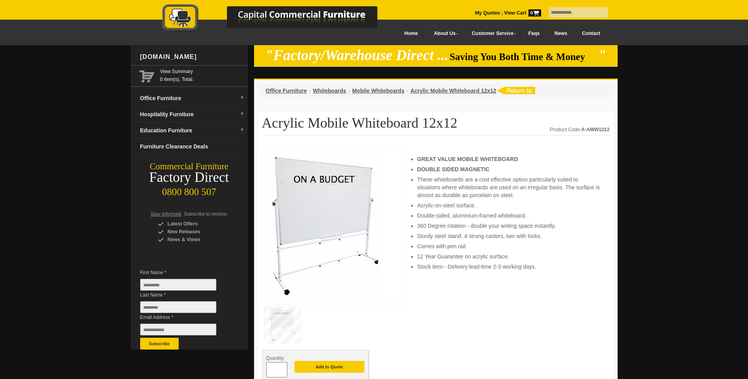  What do you see at coordinates (278, 19) in the screenshot?
I see `a: Capital Commercial Furniture Logo` at bounding box center [278, 19].